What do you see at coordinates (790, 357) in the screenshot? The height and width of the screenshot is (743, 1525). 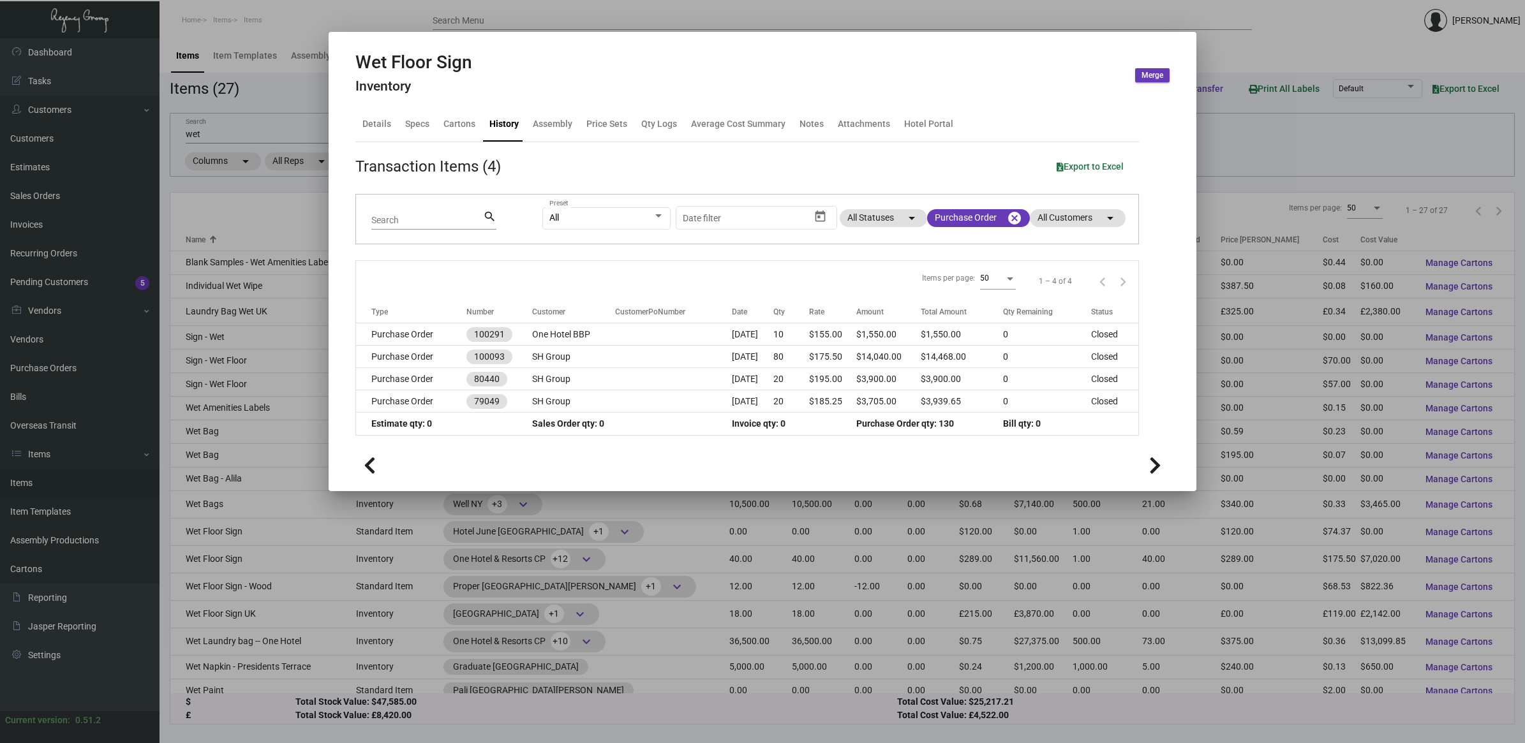 I see `td: 80` at bounding box center [790, 357].